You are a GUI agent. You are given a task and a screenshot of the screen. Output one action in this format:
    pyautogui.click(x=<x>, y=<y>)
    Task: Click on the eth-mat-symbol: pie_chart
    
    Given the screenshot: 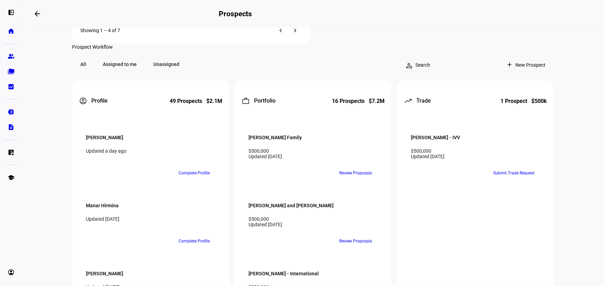 What is the action you would take?
    pyautogui.click(x=11, y=112)
    